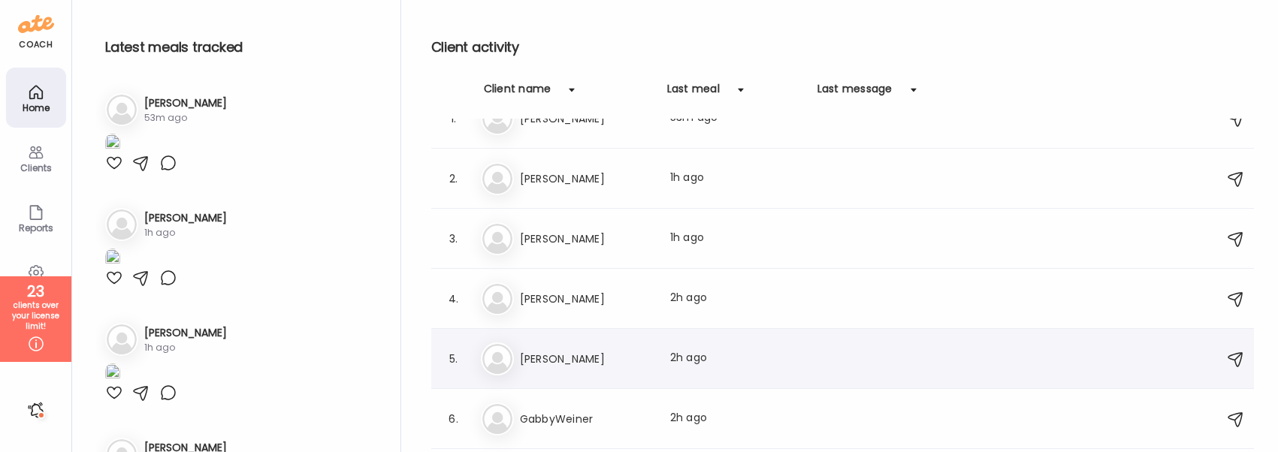 The image size is (1278, 452). Describe the element at coordinates (240, 47) in the screenshot. I see `h2: Latest meals tracked` at that location.